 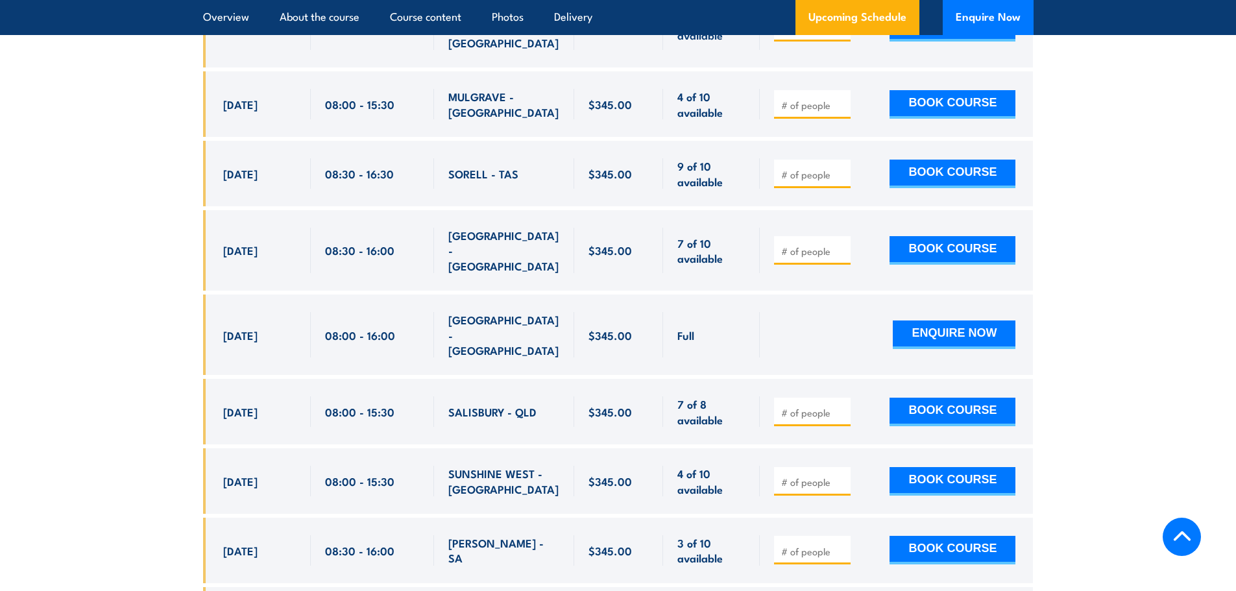 I want to click on span: 7 of 10 available, so click(x=711, y=250).